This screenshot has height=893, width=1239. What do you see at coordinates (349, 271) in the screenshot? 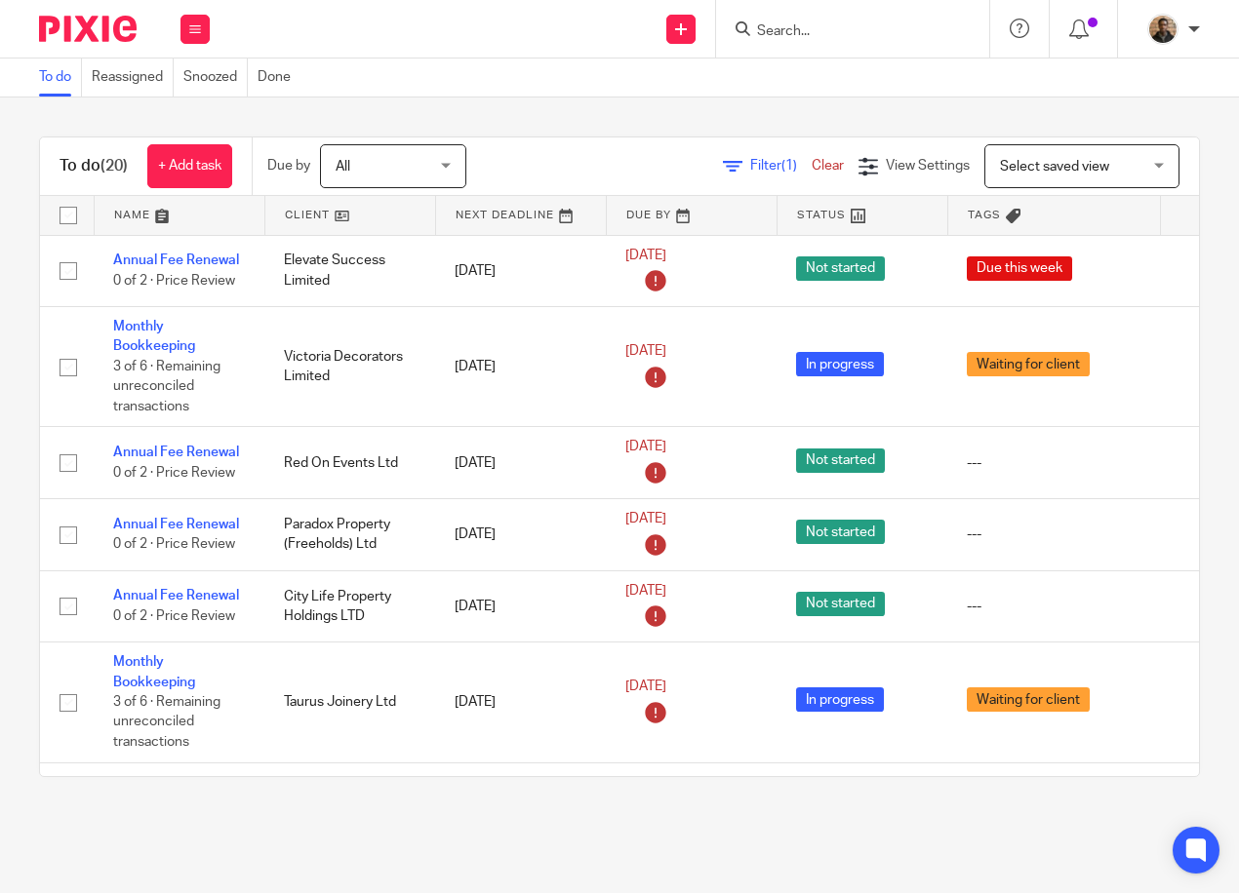
I see `td: Elevate Success Limited` at bounding box center [349, 271].